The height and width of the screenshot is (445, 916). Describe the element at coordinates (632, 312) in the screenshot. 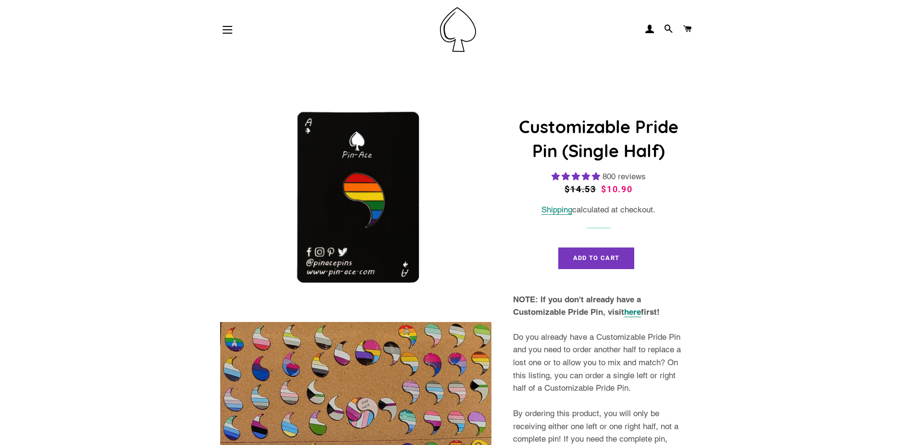

I see `a: here` at that location.